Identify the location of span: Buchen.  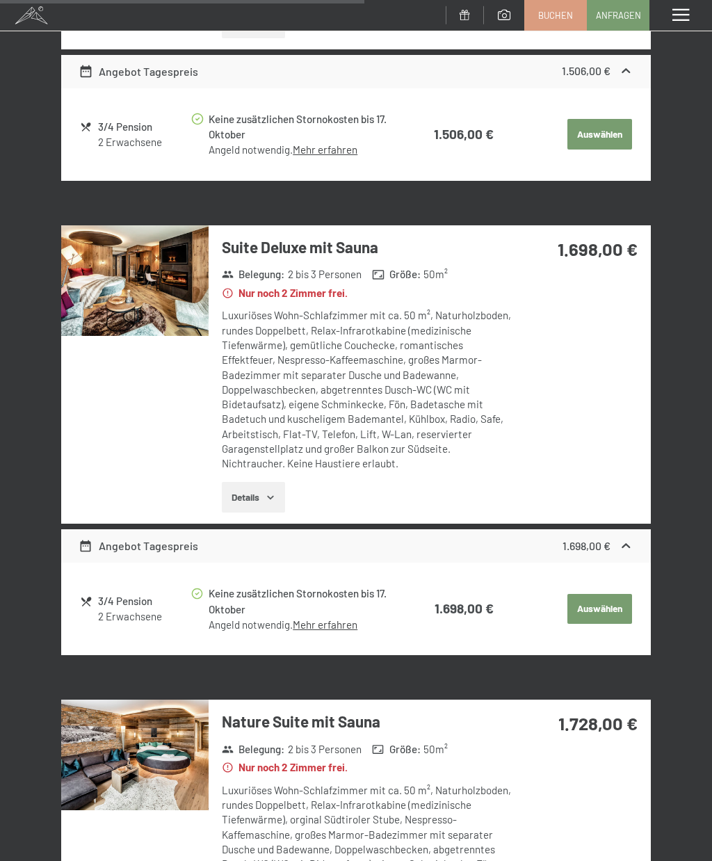
(556, 15).